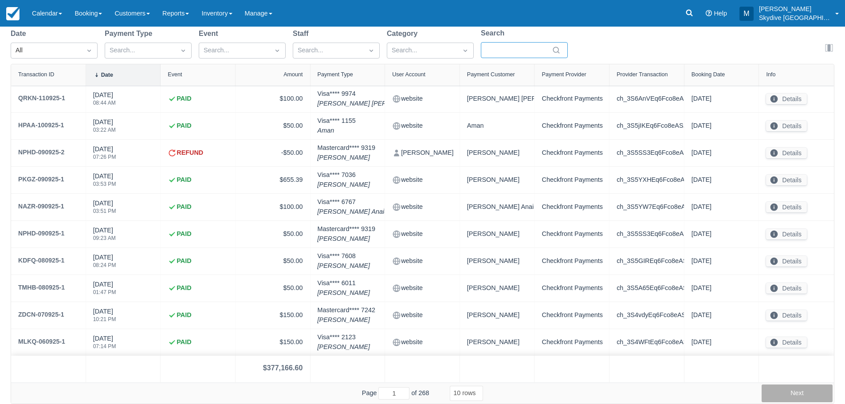  What do you see at coordinates (41, 233) in the screenshot?
I see `div: NPHD-090925-1` at bounding box center [41, 233].